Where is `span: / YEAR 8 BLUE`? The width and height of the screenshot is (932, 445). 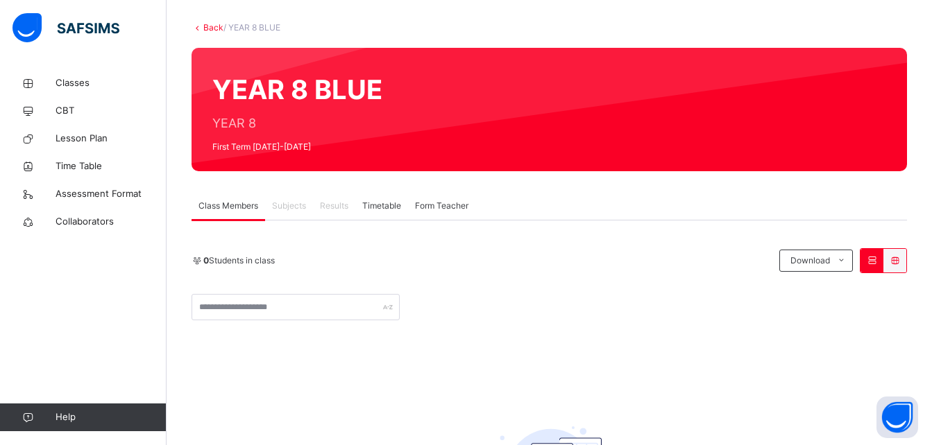
span: / YEAR 8 BLUE is located at coordinates (252, 27).